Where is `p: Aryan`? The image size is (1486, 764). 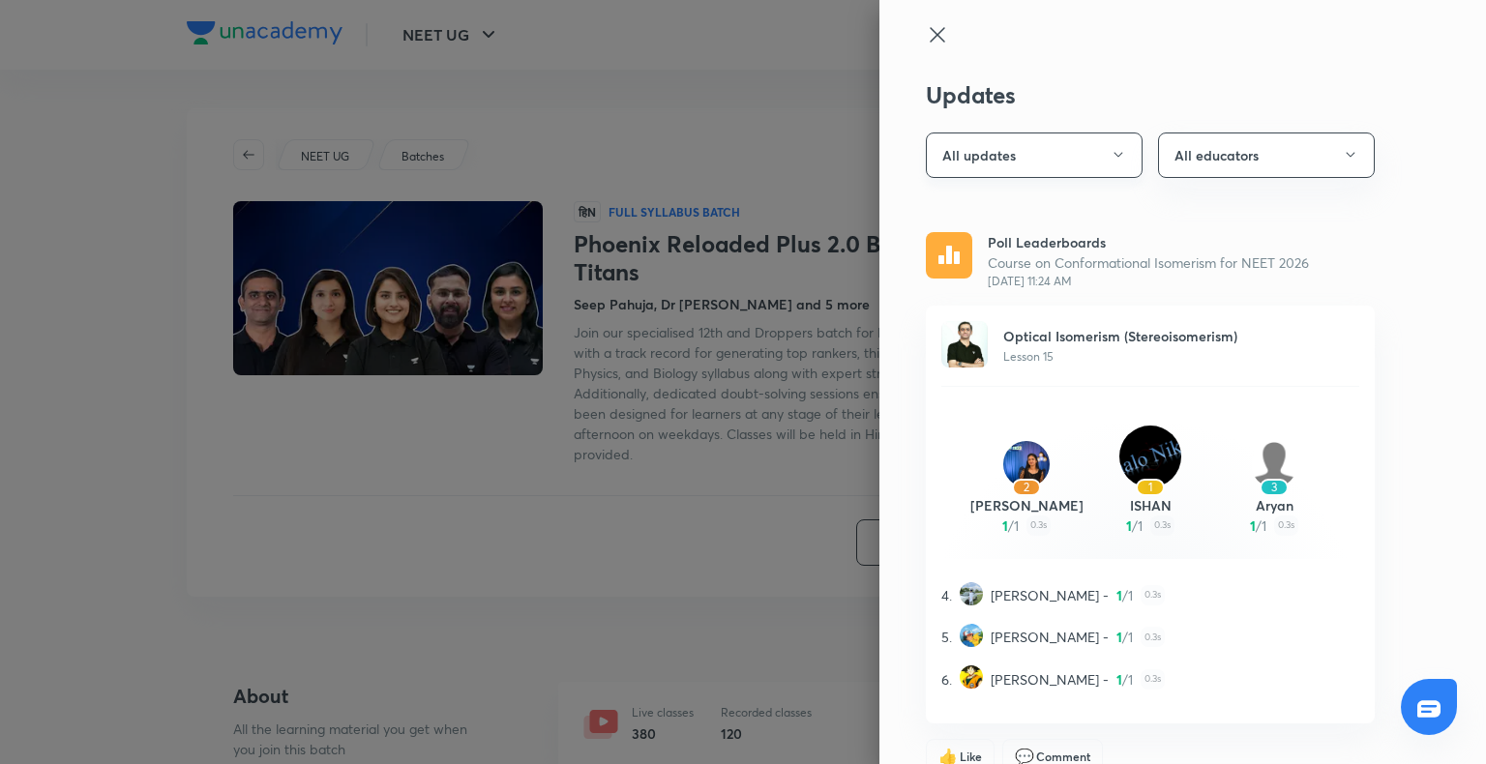
p: Aryan is located at coordinates (1274, 505).